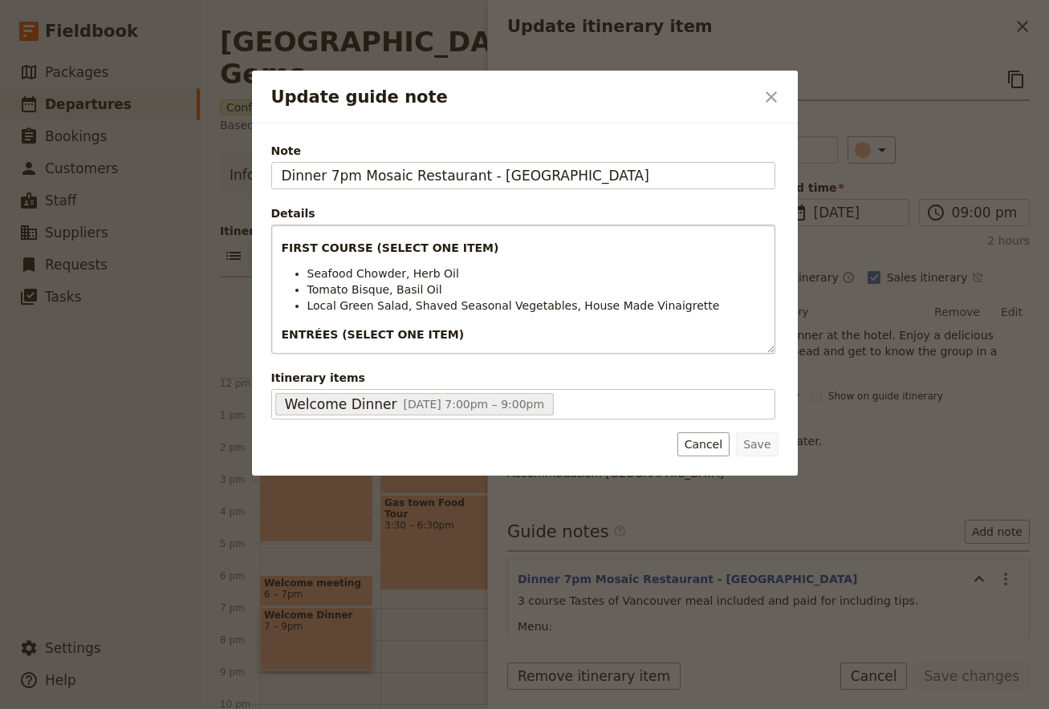 Image resolution: width=1049 pixels, height=709 pixels. Describe the element at coordinates (514, 306) in the screenshot. I see `span: Local Green Salad, Shaved Seasonal Vegetables, House Made Vinaigrette` at that location.